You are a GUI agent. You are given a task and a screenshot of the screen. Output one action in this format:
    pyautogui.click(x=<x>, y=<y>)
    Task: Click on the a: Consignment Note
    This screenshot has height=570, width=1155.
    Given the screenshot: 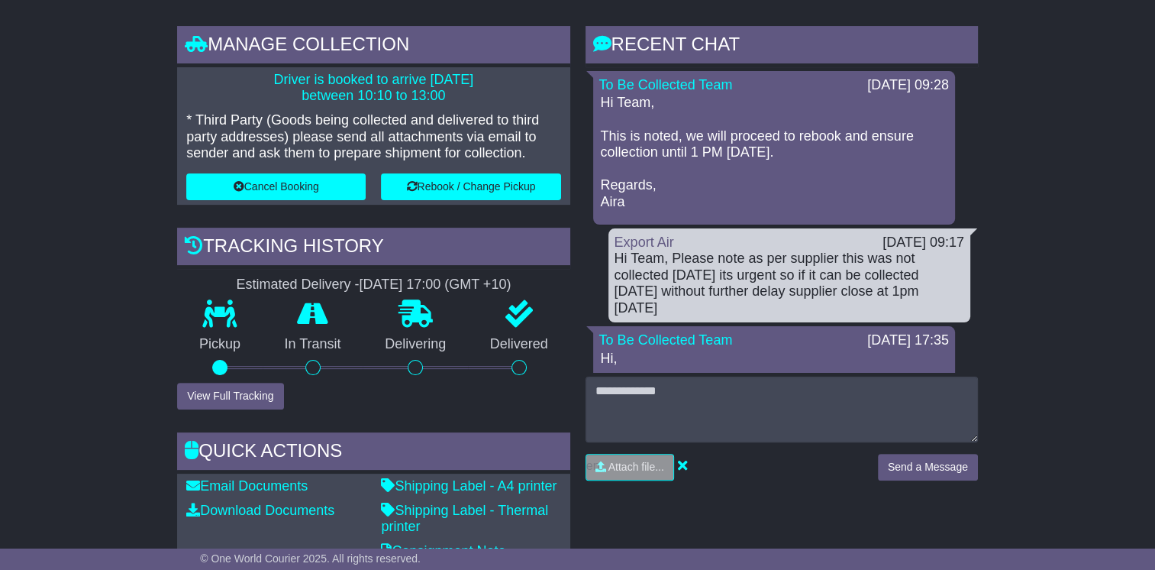 What is the action you would take?
    pyautogui.click(x=443, y=550)
    